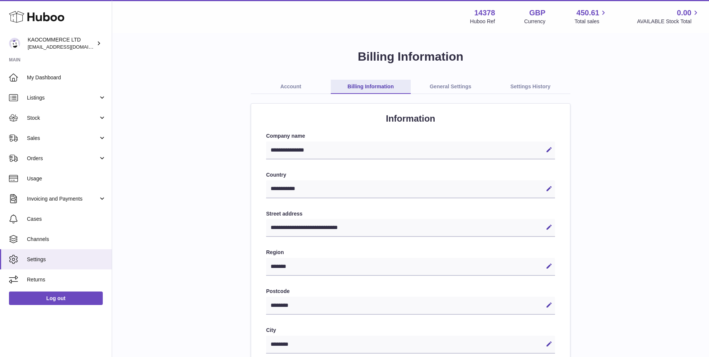  I want to click on a: Log out, so click(56, 298).